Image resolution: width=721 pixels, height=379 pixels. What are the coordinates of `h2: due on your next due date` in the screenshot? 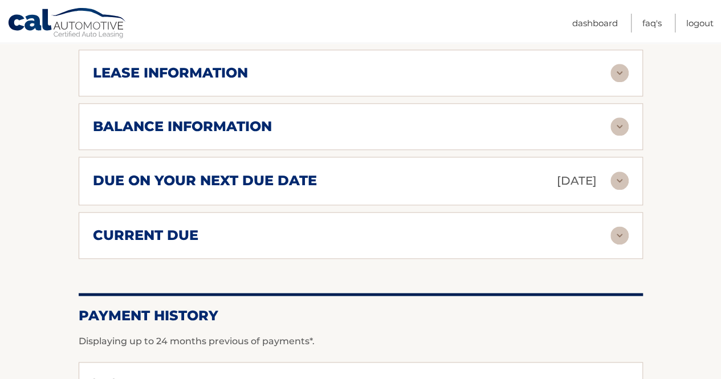 It's located at (205, 181).